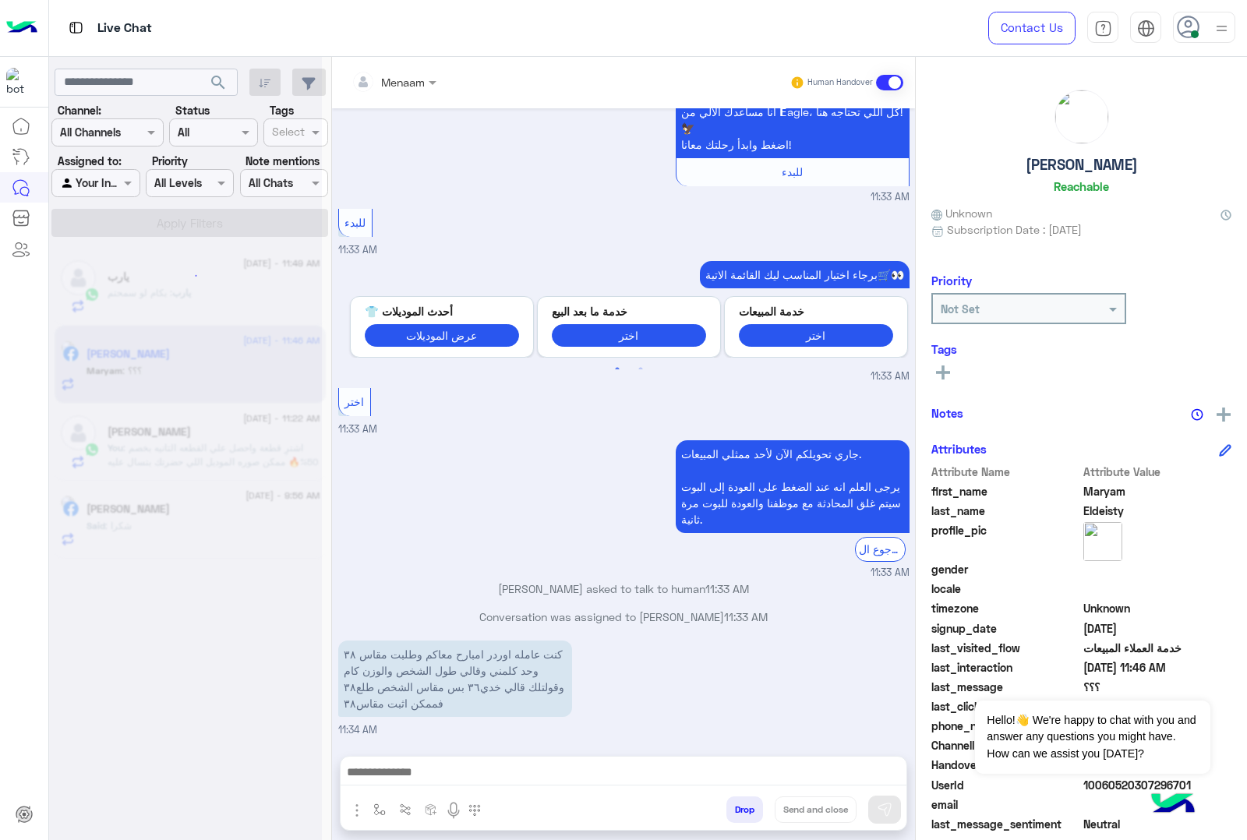 The height and width of the screenshot is (840, 1247). What do you see at coordinates (1006, 785) in the screenshot?
I see `span: UserId` at bounding box center [1006, 785].